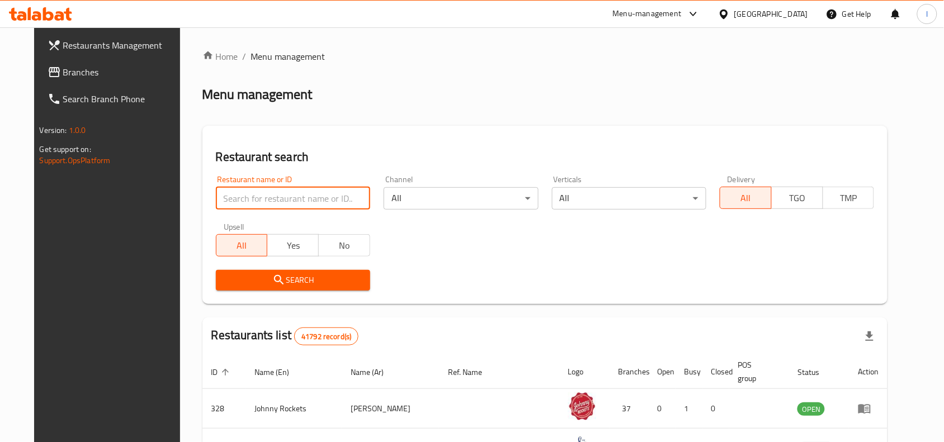 This screenshot has height=442, width=944. I want to click on a: Restaurants Management, so click(115, 45).